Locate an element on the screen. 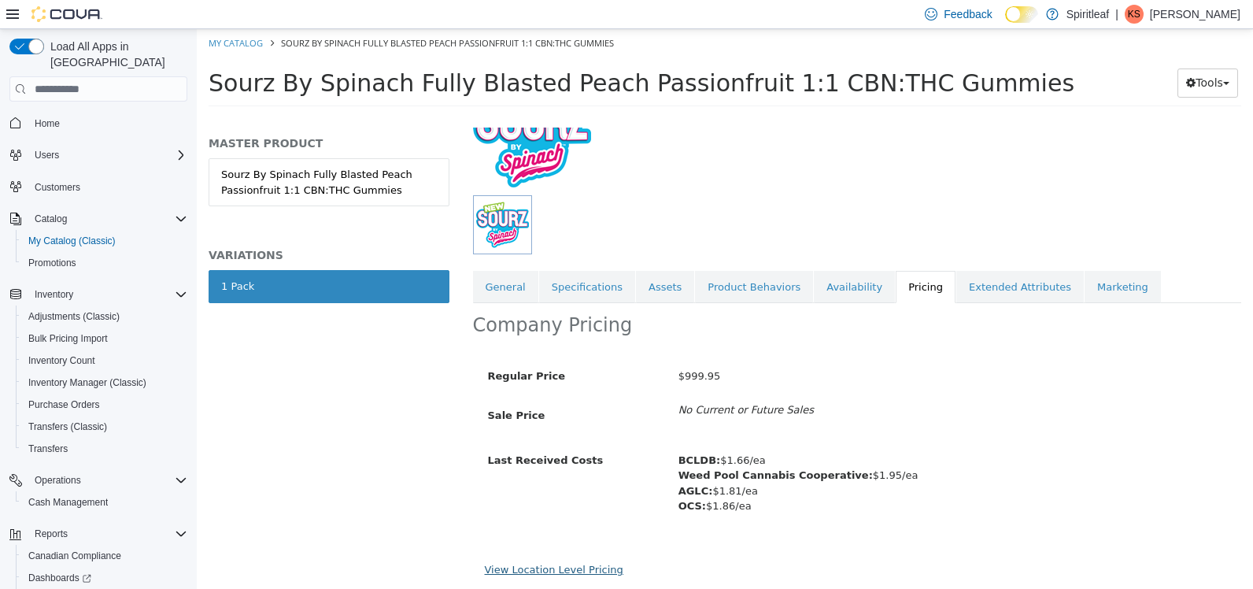  a: Assets is located at coordinates (468, 258).